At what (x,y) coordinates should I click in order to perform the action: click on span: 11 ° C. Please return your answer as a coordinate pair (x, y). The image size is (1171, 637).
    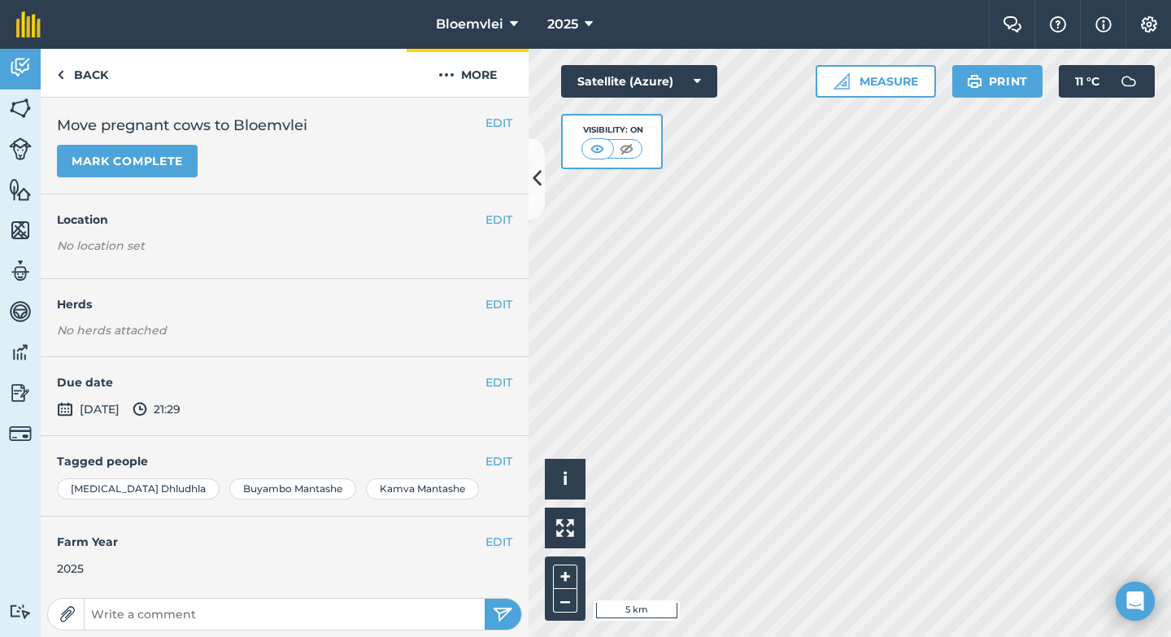
    Looking at the image, I should click on (1087, 81).